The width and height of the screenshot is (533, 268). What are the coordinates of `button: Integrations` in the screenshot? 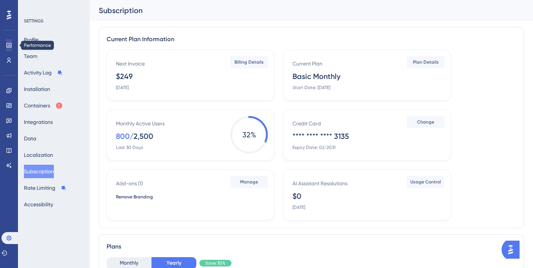 It's located at (38, 122).